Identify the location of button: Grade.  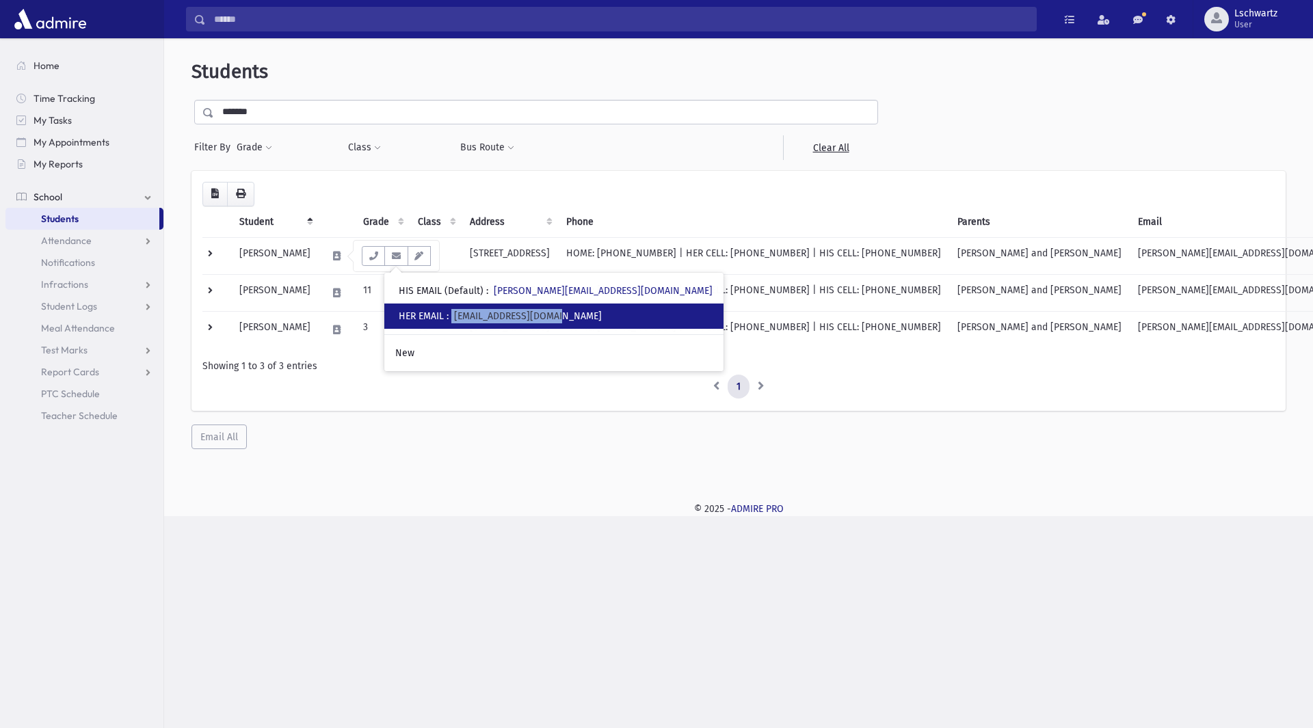
(254, 148).